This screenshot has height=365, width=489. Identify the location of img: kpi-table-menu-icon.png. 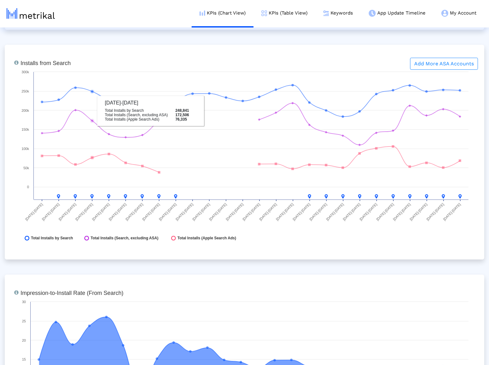
(264, 13).